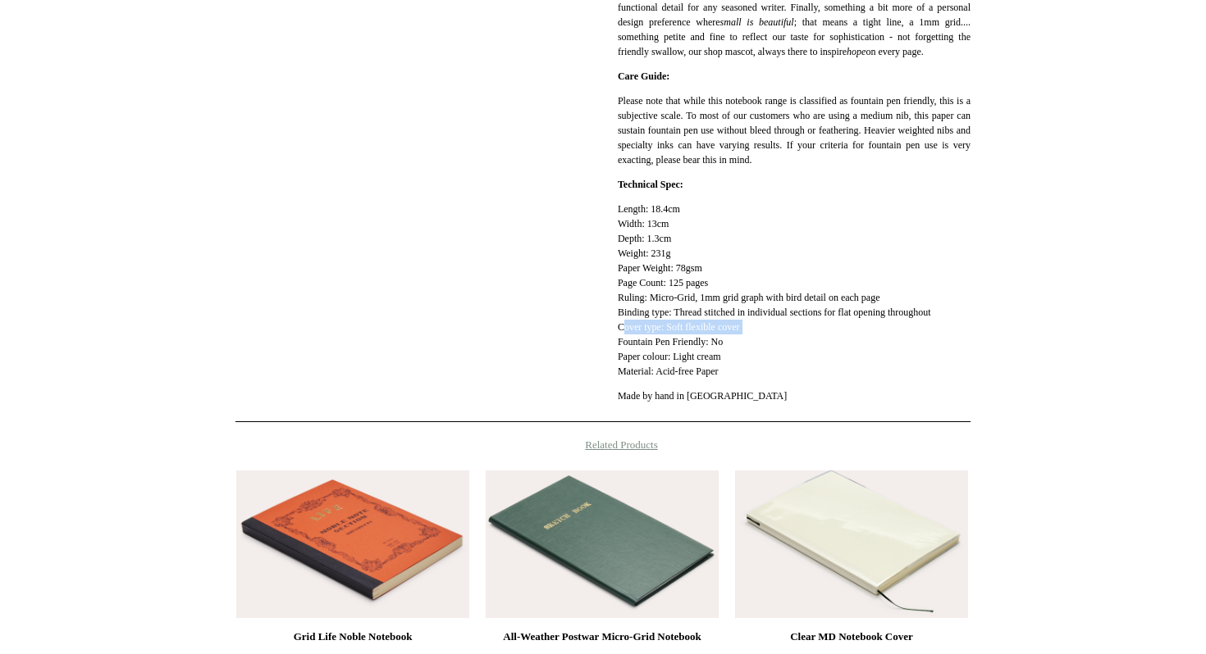 This screenshot has width=1206, height=654. I want to click on strong: Technical Spec:, so click(650, 185).